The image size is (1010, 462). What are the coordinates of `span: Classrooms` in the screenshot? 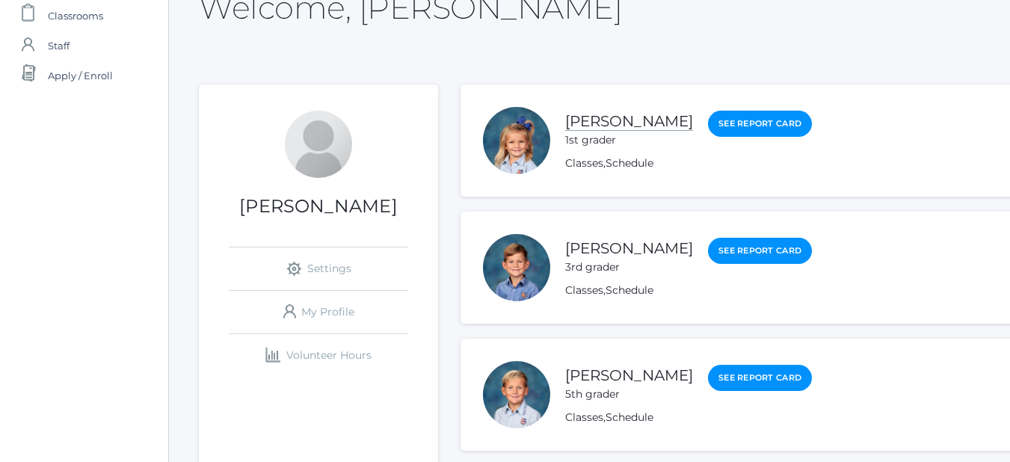 It's located at (75, 16).